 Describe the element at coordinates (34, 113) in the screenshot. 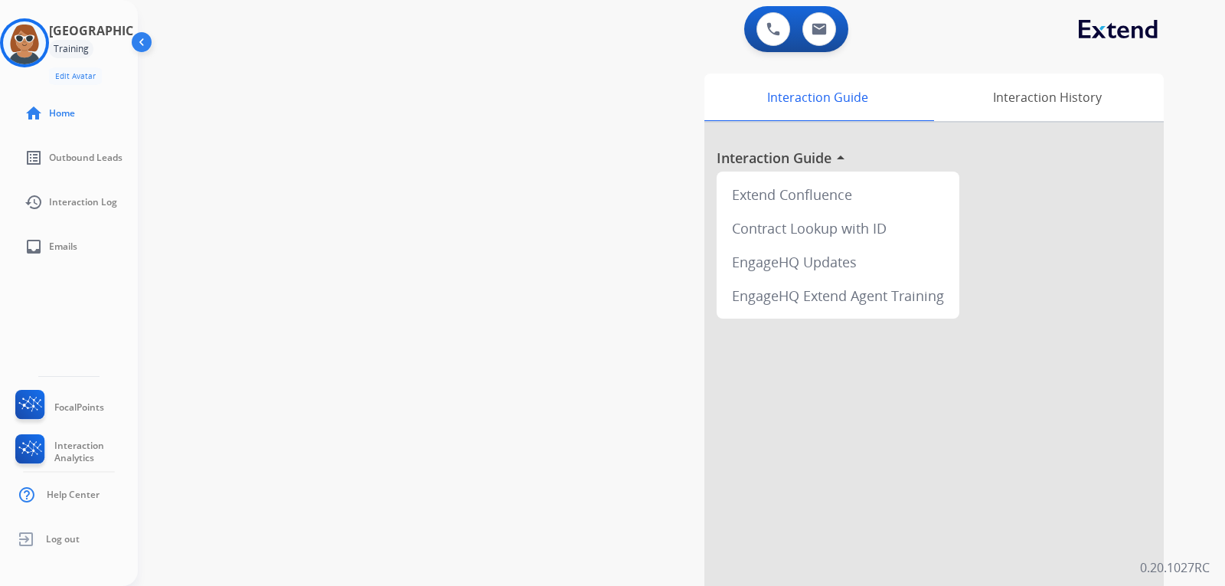

I see `mat-icon: home` at that location.